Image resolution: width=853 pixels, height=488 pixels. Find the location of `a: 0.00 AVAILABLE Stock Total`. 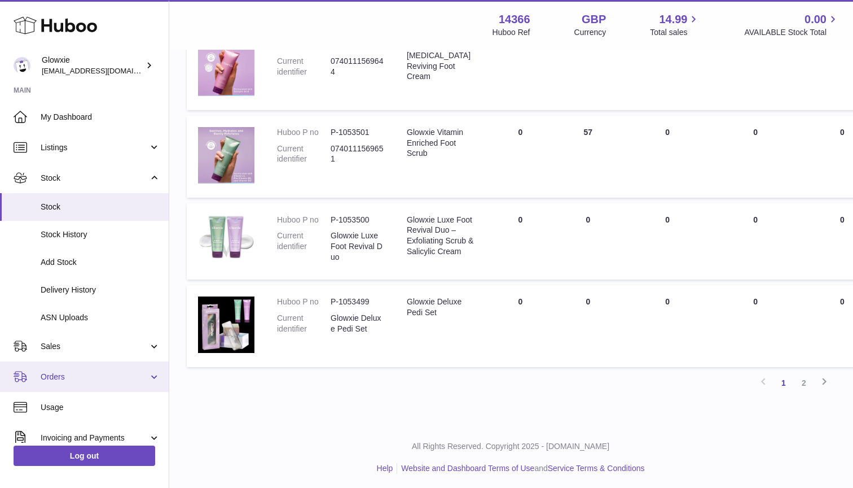

a: 0.00 AVAILABLE Stock Total is located at coordinates (792, 25).